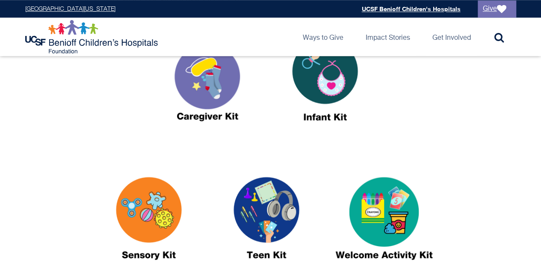 This screenshot has height=270, width=541. What do you see at coordinates (497, 9) in the screenshot?
I see `a: Give` at bounding box center [497, 9].